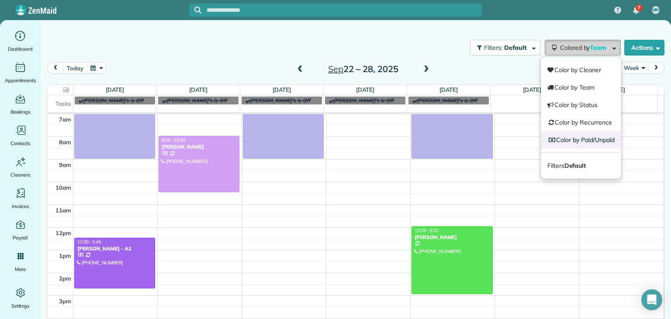 This screenshot has height=319, width=671. What do you see at coordinates (20, 167) in the screenshot?
I see `a: Cleaners` at bounding box center [20, 167].